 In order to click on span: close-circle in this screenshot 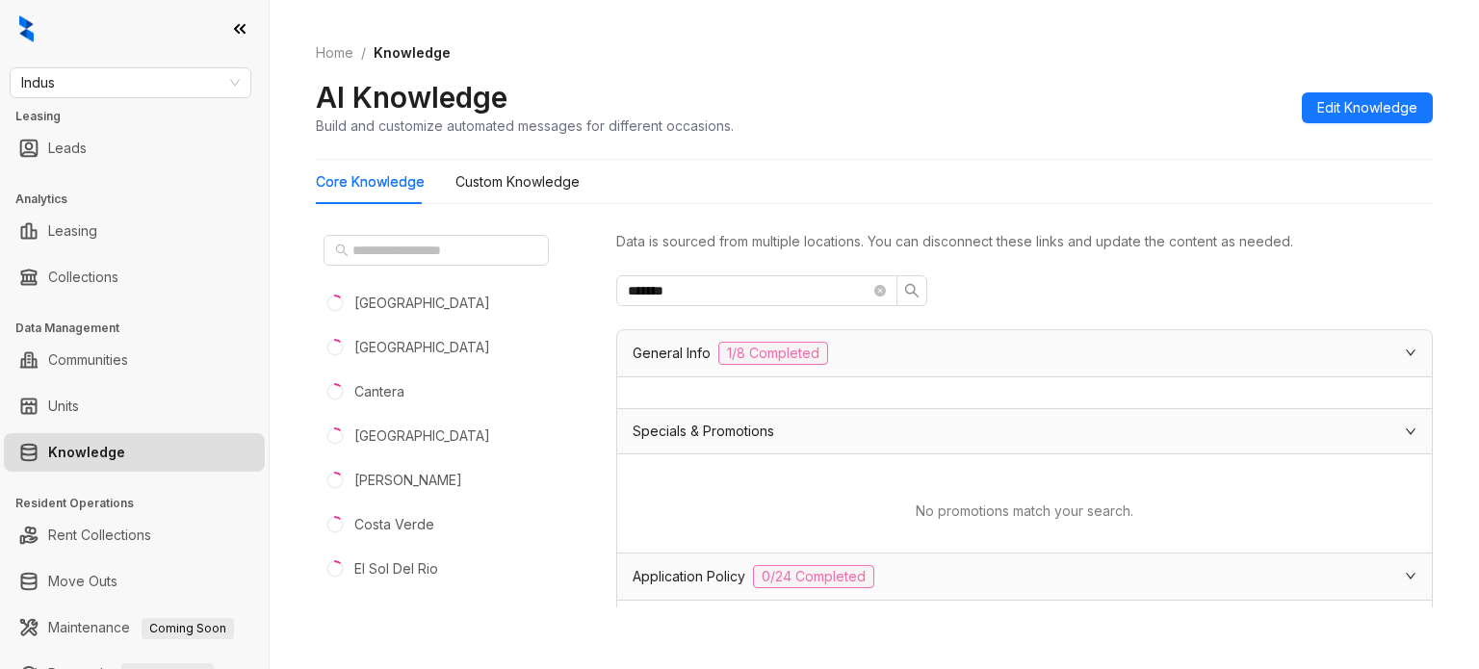, I will do `click(880, 291)`.